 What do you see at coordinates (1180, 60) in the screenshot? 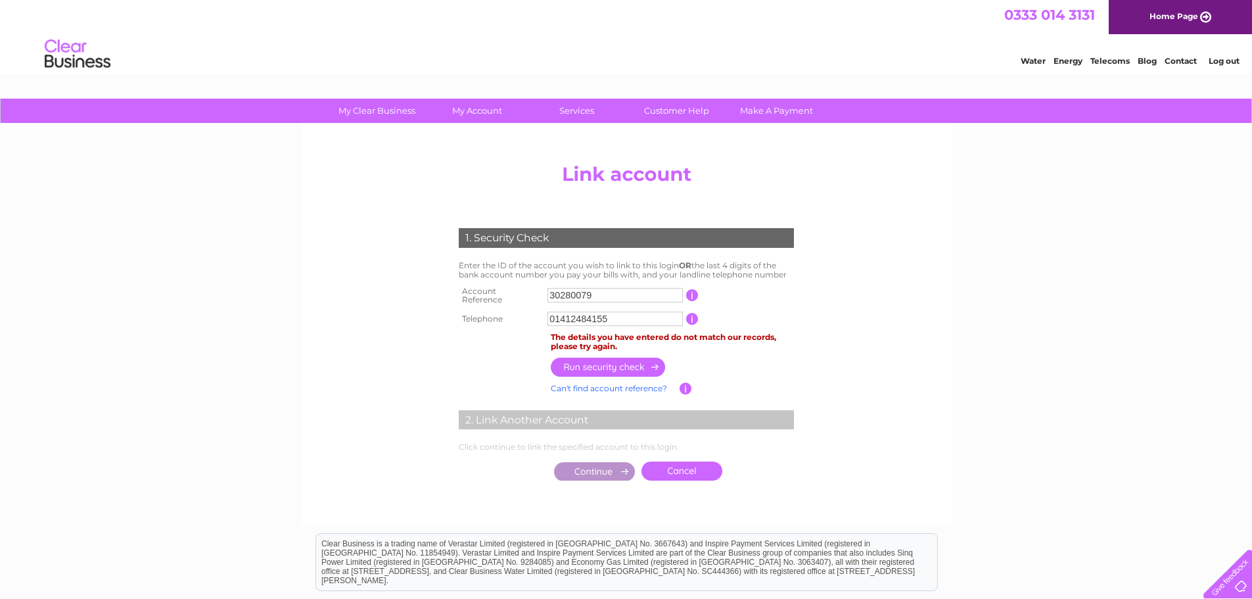
I see `a: Contact` at bounding box center [1180, 60].